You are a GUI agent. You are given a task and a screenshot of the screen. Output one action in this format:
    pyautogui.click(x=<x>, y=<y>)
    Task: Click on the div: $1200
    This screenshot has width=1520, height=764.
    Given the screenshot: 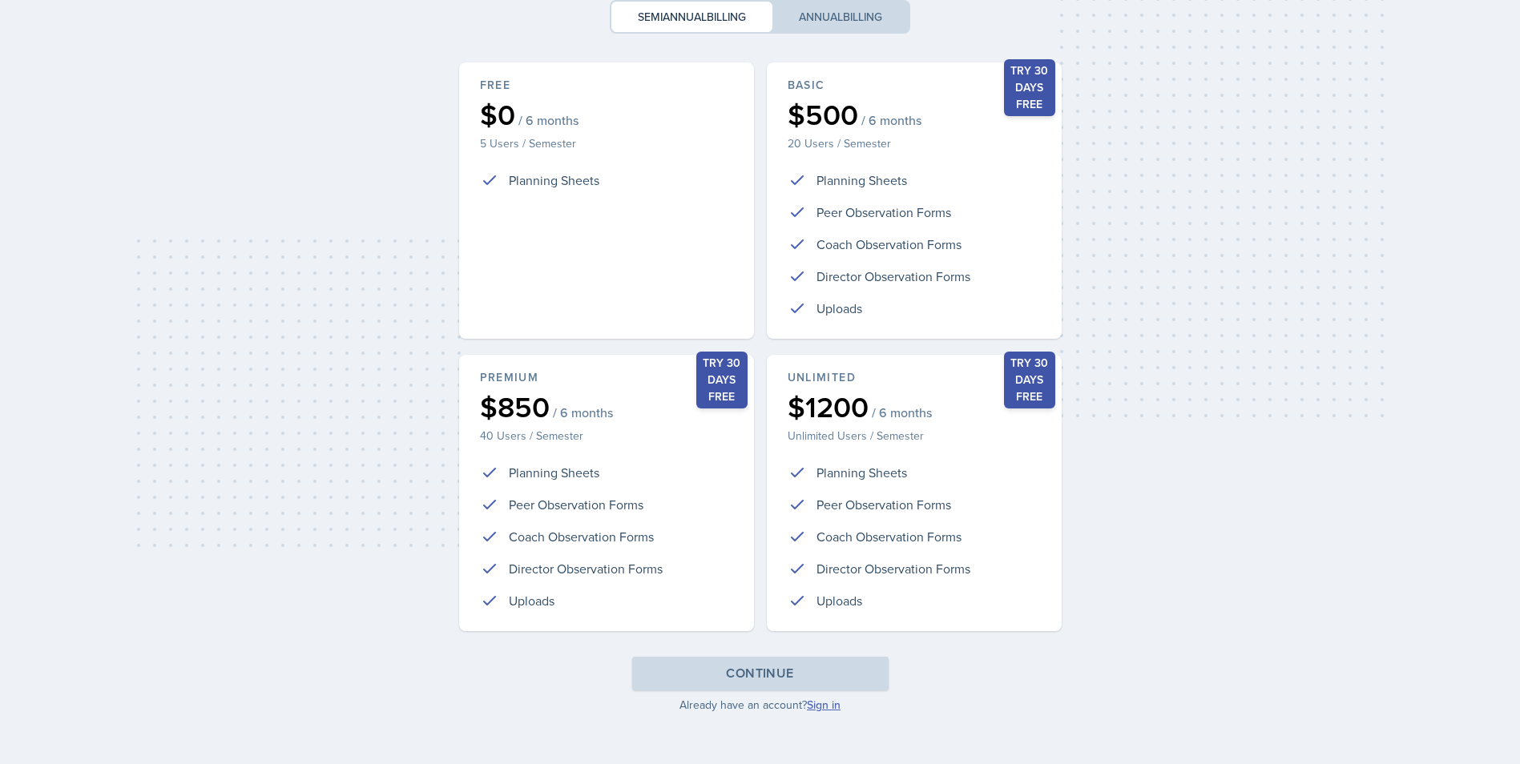 What is the action you would take?
    pyautogui.click(x=914, y=407)
    